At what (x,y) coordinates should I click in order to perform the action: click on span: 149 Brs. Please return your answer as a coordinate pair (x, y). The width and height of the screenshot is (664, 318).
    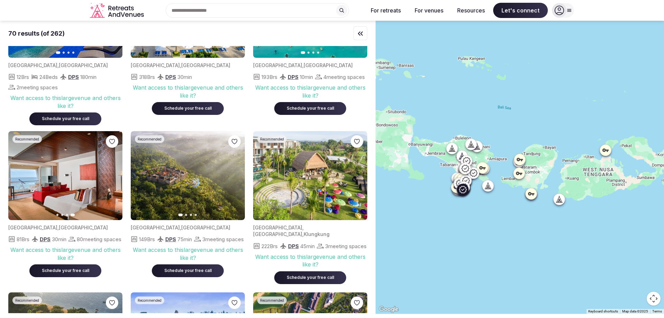
    Looking at the image, I should click on (147, 239).